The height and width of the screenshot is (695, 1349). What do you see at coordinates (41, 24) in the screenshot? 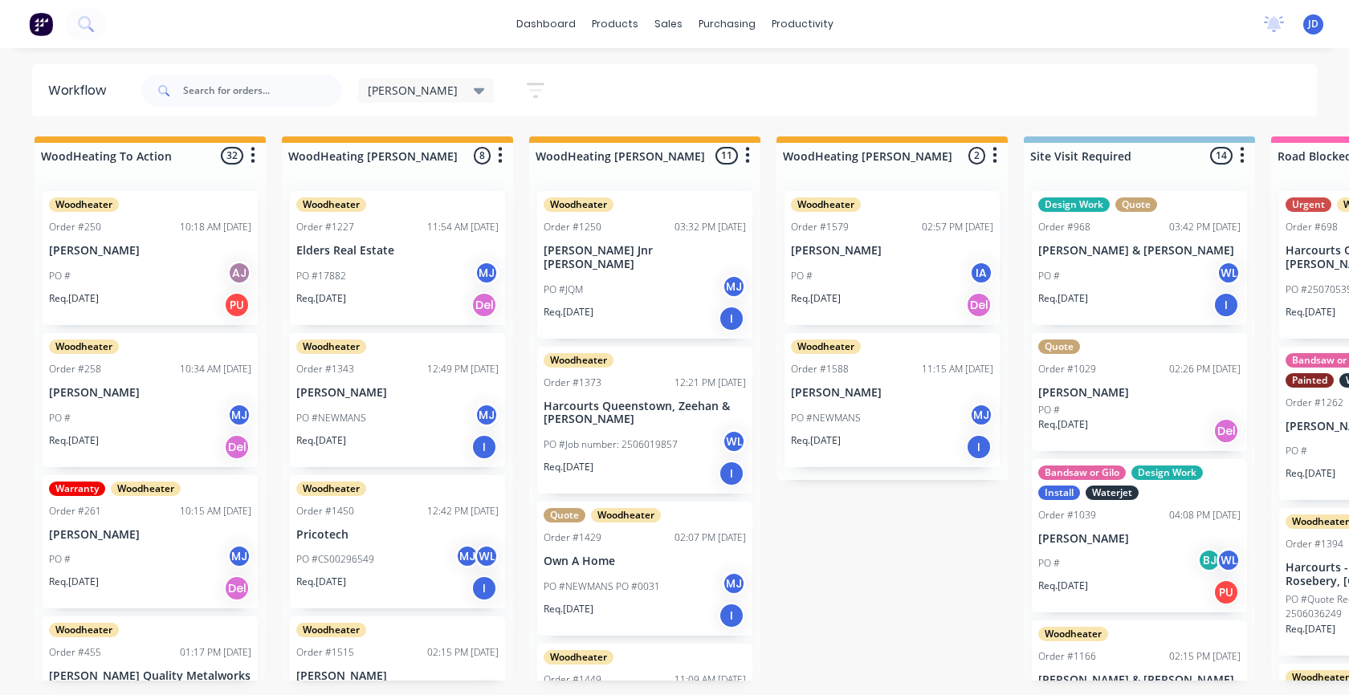
I see `img: Factory` at bounding box center [41, 24].